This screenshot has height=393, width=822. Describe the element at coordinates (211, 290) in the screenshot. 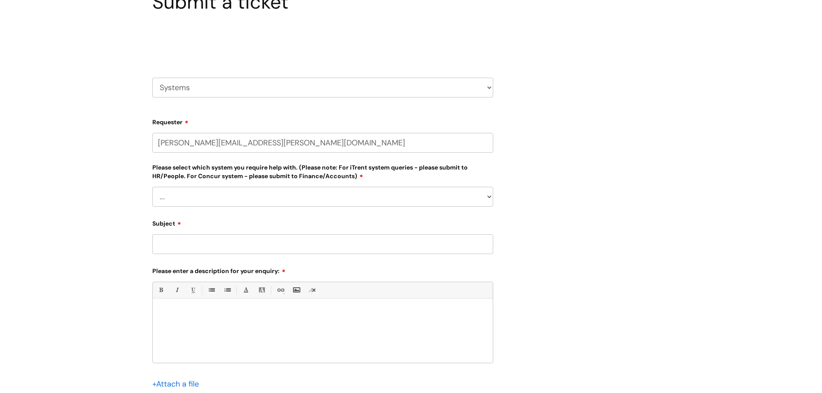

I see `a: • Unordered List (Ctrl-Shift-7)` at that location.